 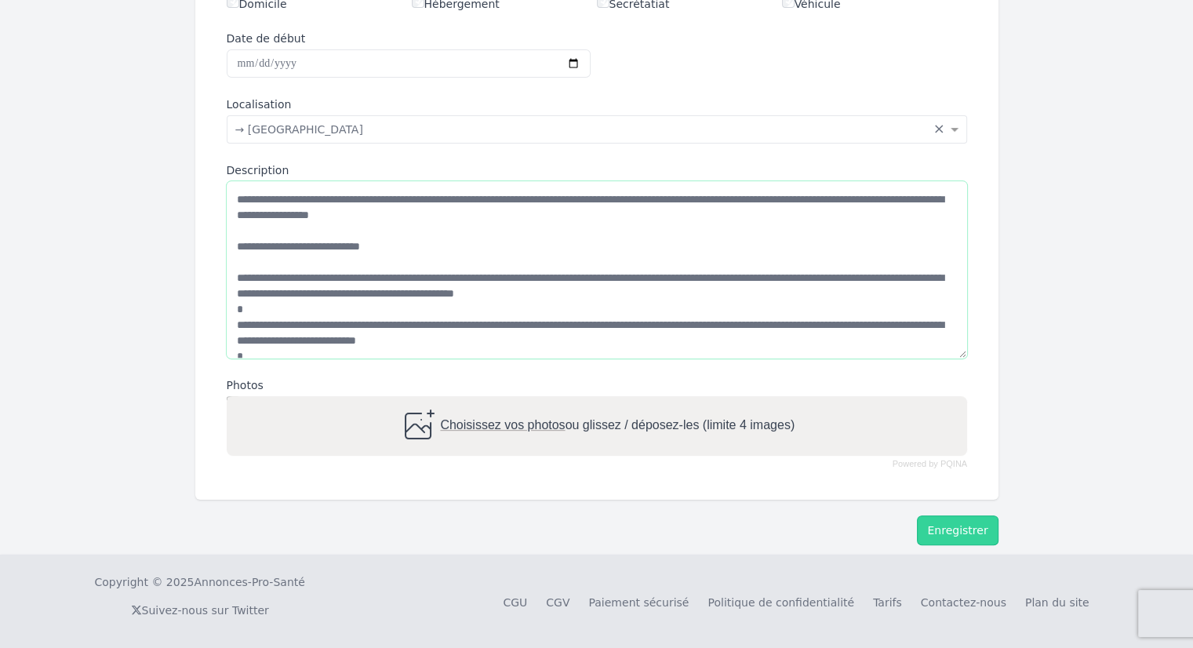 What do you see at coordinates (963, 603) in the screenshot?
I see `a: Contactez-nous` at bounding box center [963, 603].